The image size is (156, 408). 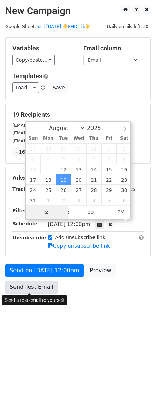 What do you see at coordinates (27, 76) in the screenshot?
I see `a: Templates` at bounding box center [27, 76].